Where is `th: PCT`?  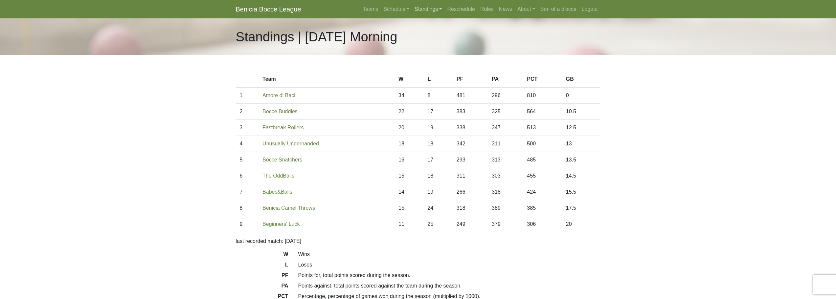 th: PCT is located at coordinates (542, 79).